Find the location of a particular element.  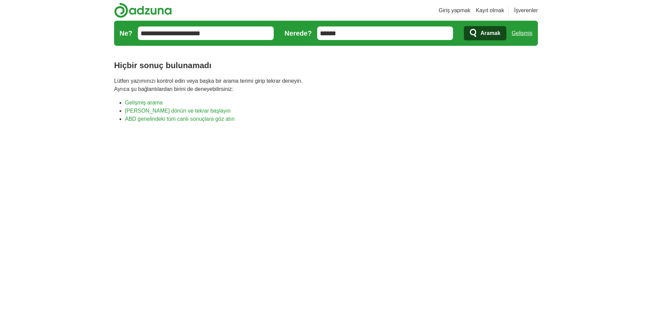

font: Aramak is located at coordinates (490, 33).